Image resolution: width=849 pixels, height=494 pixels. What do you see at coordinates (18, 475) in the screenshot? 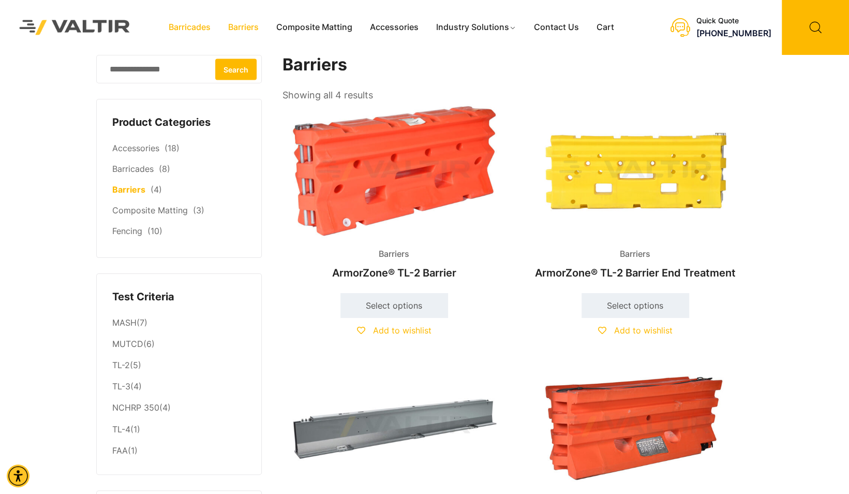
I see `div: Accessibility Menu` at bounding box center [18, 475].